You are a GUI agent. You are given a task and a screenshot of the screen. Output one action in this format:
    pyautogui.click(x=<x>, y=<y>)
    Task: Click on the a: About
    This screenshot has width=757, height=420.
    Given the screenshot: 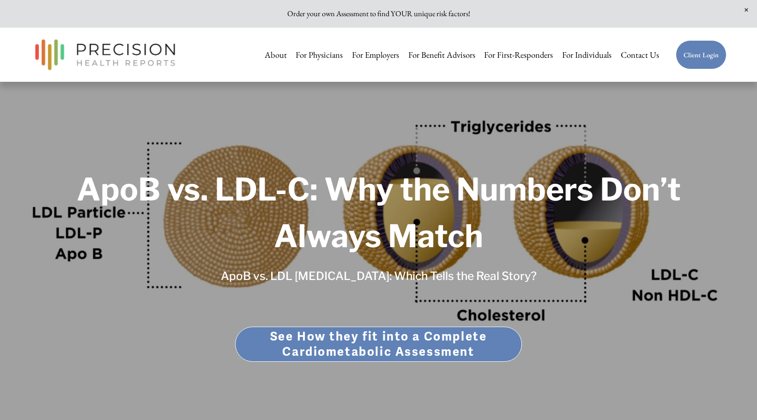 What is the action you would take?
    pyautogui.click(x=276, y=54)
    